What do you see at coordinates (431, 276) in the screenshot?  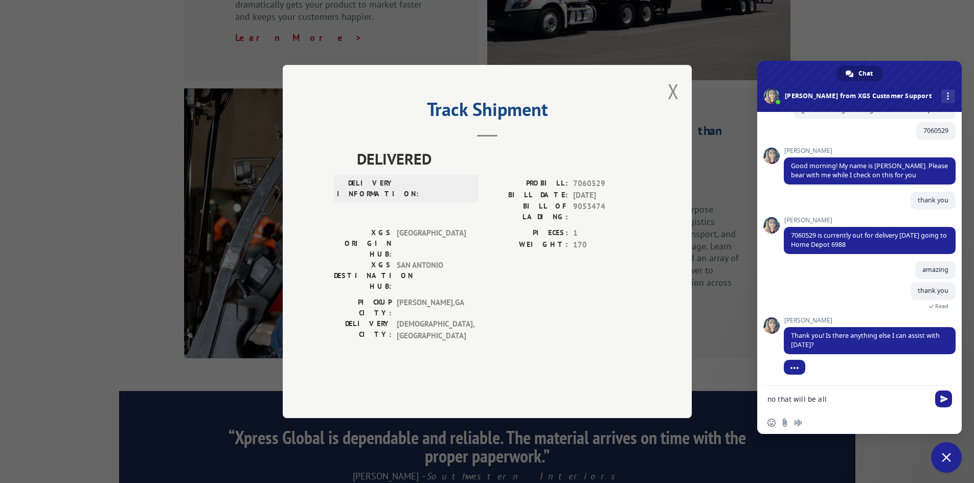 I see `span: SAN ANTONIO` at bounding box center [431, 276].